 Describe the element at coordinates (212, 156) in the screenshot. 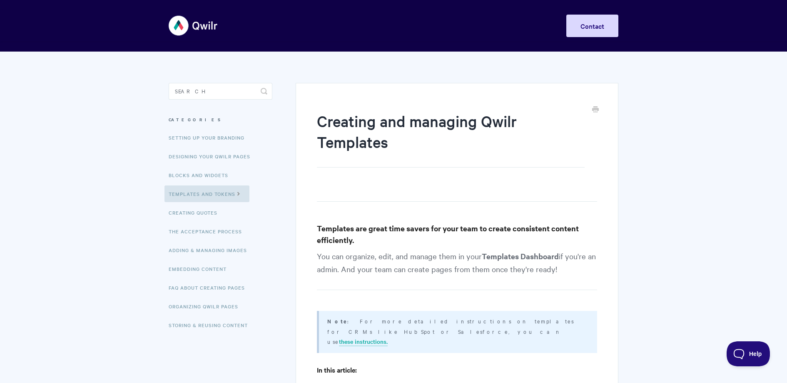

I see `a: Designing Your Qwilr Pages` at that location.